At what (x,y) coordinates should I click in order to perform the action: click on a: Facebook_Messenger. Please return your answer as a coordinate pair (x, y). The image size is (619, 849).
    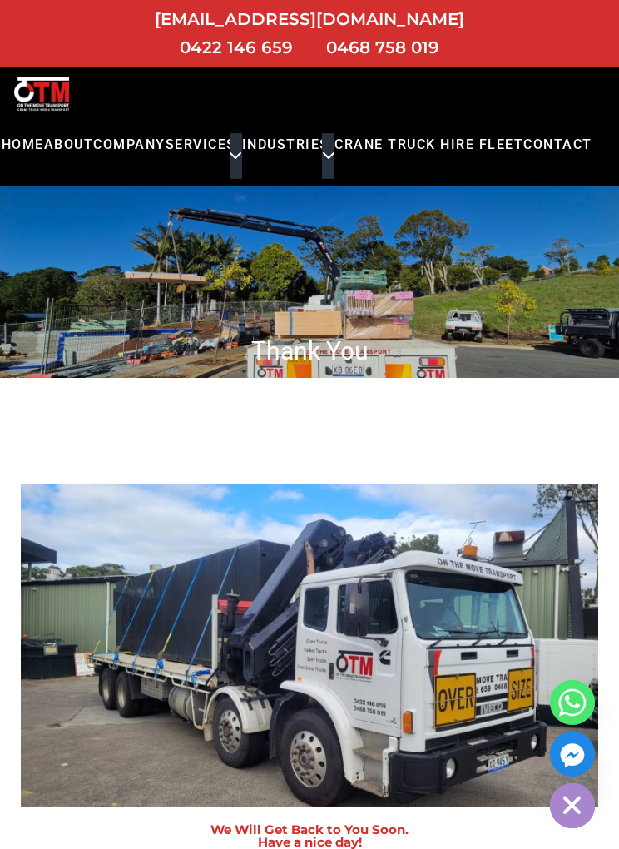
    Looking at the image, I should click on (573, 754).